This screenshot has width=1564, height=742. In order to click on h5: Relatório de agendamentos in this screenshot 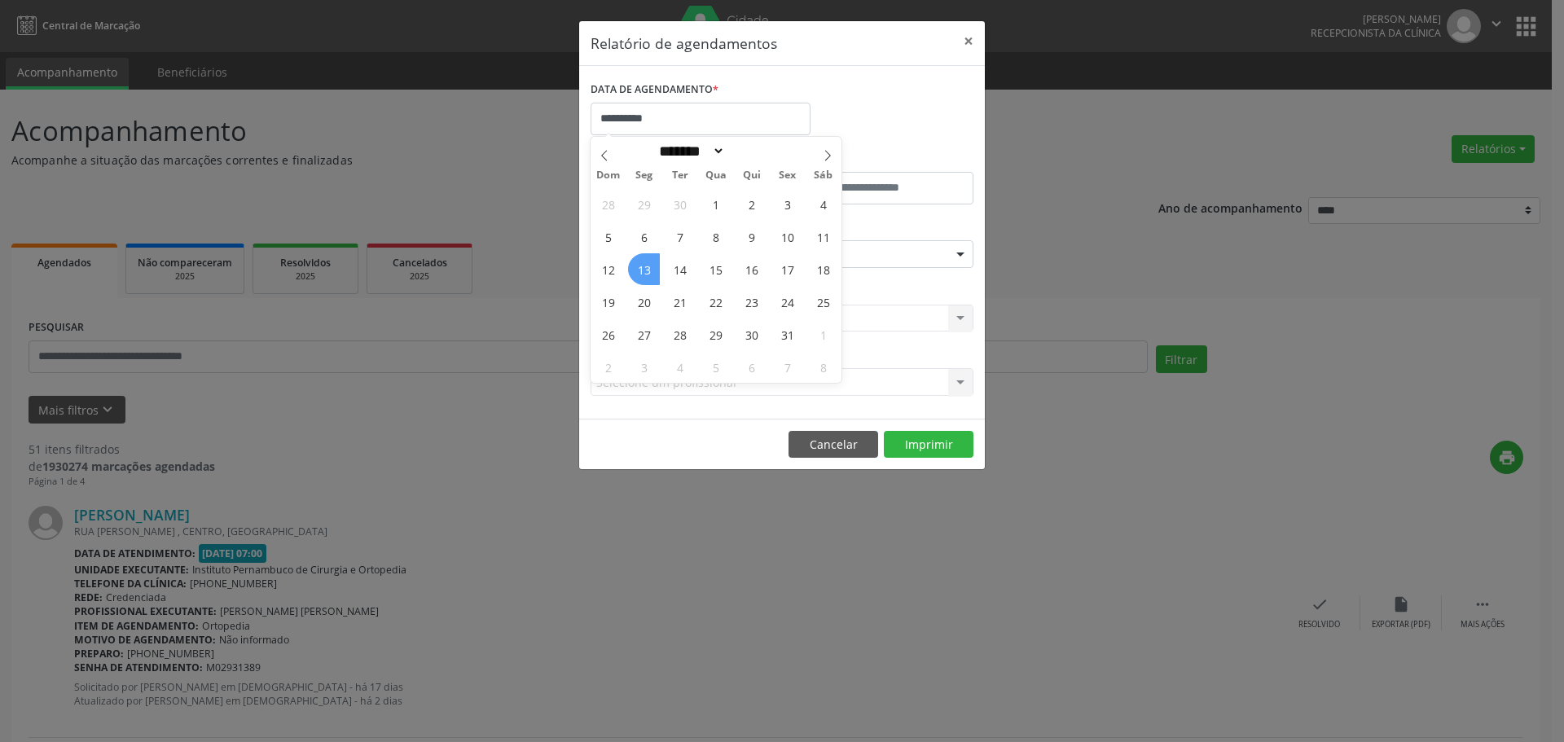, I will do `click(683, 43)`.